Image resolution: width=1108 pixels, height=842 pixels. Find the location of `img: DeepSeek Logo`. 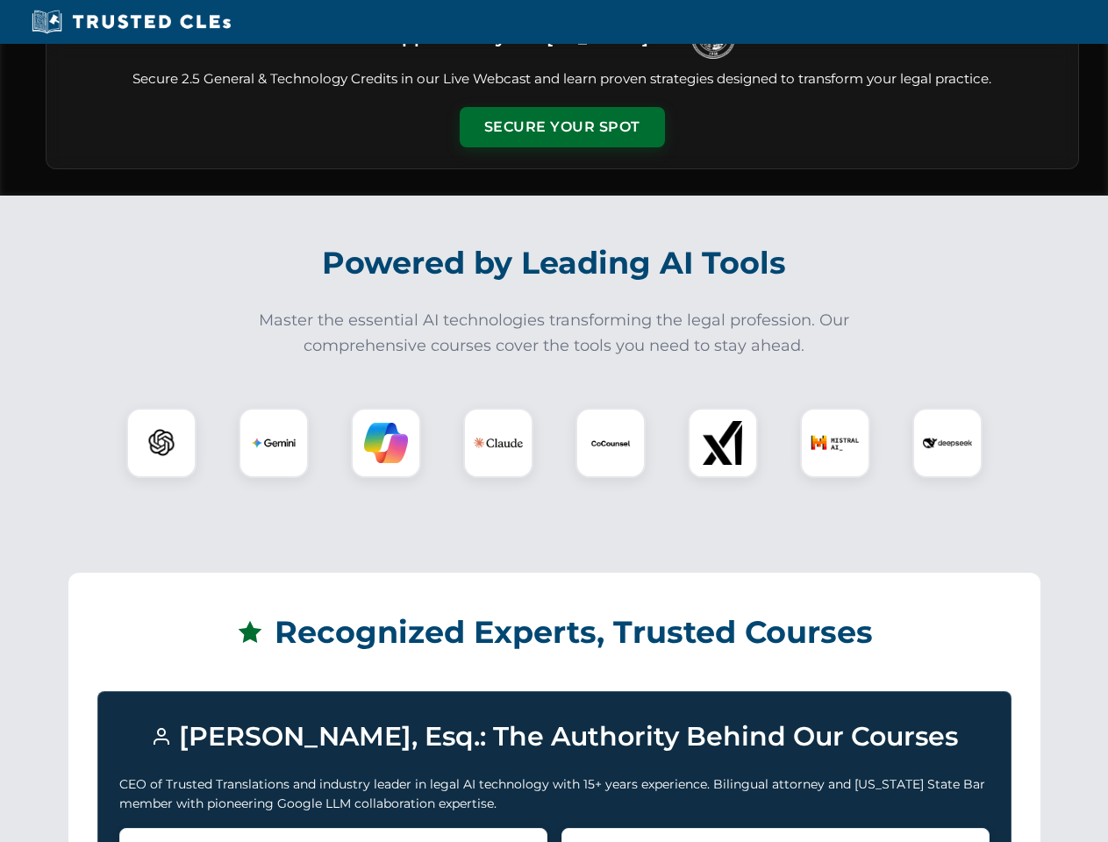

img: DeepSeek Logo is located at coordinates (948, 443).